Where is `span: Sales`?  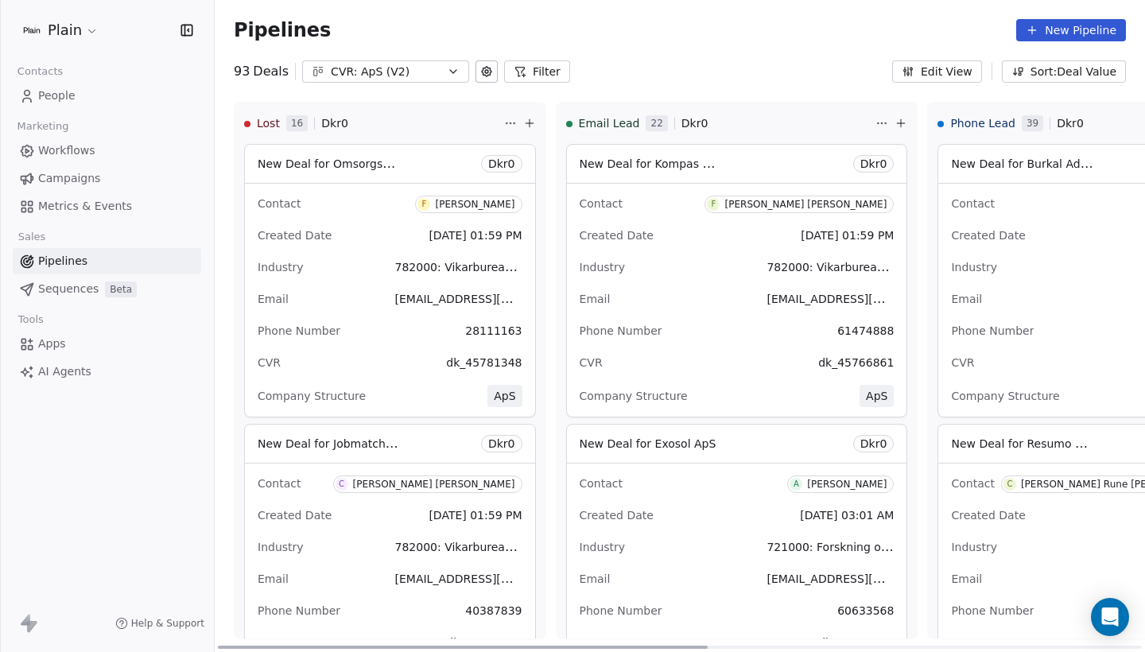 span: Sales is located at coordinates (32, 237).